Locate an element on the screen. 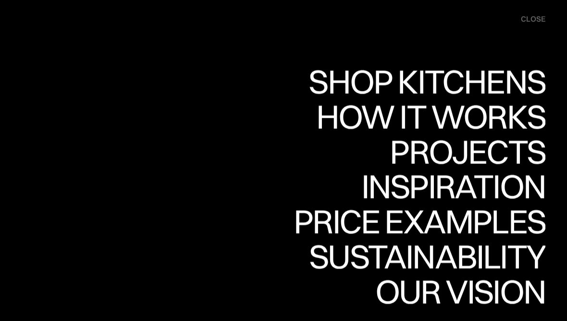  a: How it worksHow it works is located at coordinates (430, 117).